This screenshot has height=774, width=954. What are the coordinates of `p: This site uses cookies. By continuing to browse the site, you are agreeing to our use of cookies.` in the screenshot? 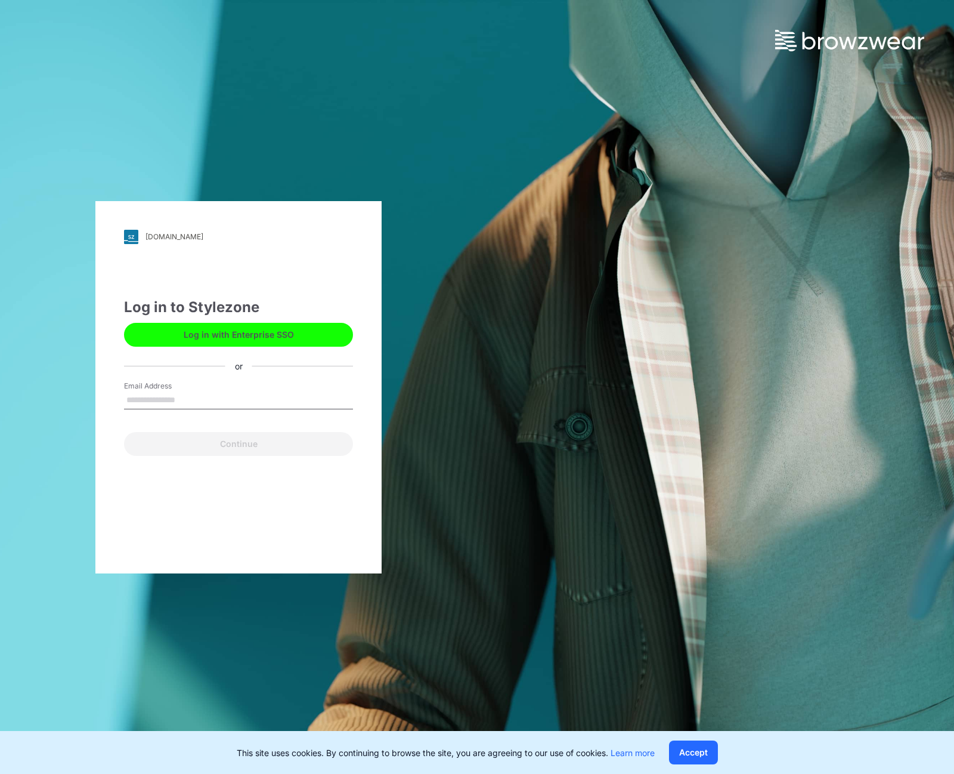 It's located at (446, 752).